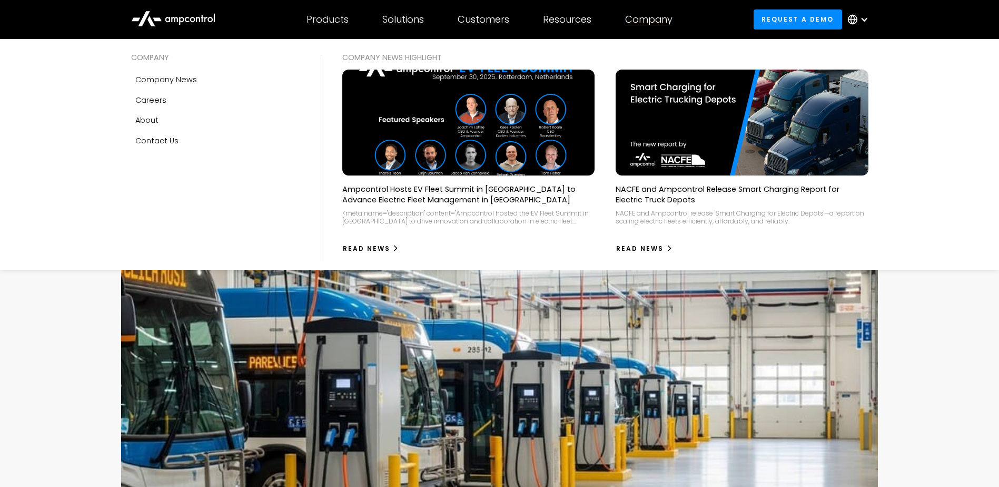  Describe the element at coordinates (215, 57) in the screenshot. I see `div: COMPANY` at that location.